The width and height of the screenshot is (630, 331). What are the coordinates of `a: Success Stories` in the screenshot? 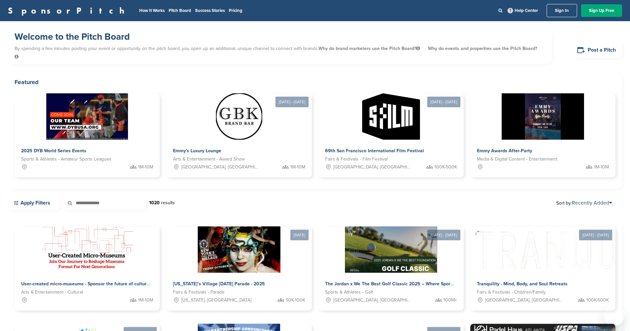 It's located at (210, 11).